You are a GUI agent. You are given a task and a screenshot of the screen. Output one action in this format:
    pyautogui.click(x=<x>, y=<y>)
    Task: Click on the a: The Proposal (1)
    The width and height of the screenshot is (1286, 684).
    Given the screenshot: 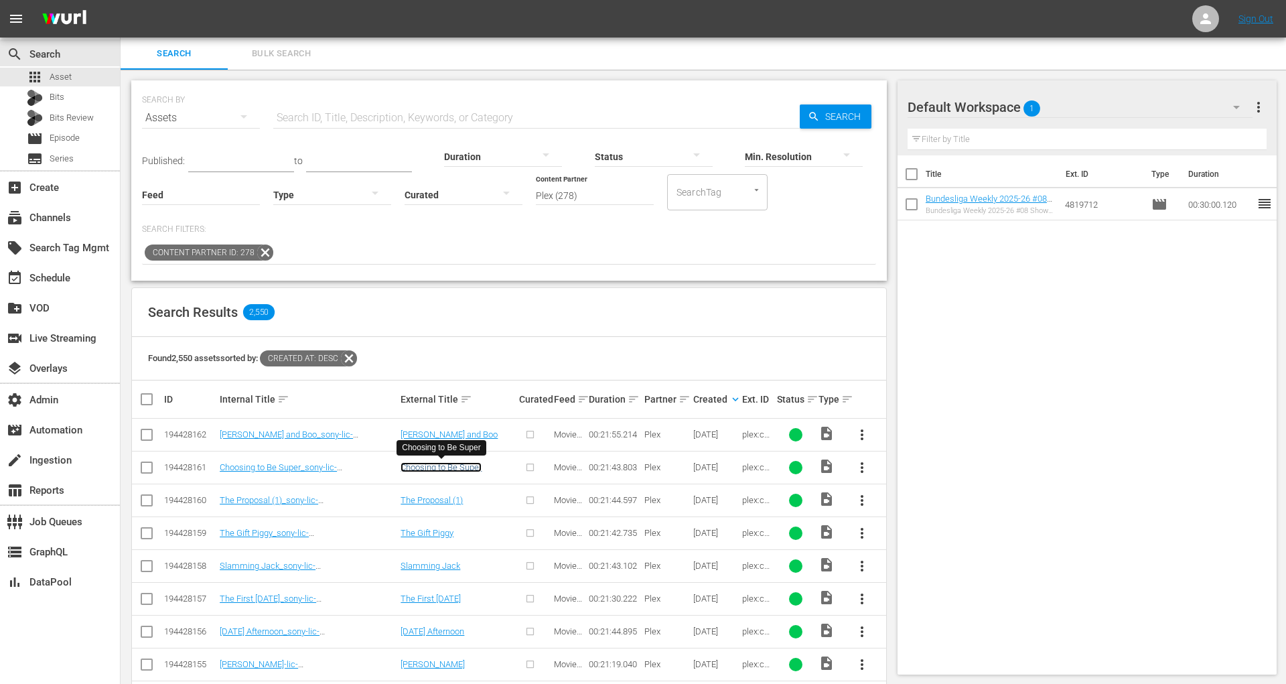 What is the action you would take?
    pyautogui.click(x=431, y=500)
    